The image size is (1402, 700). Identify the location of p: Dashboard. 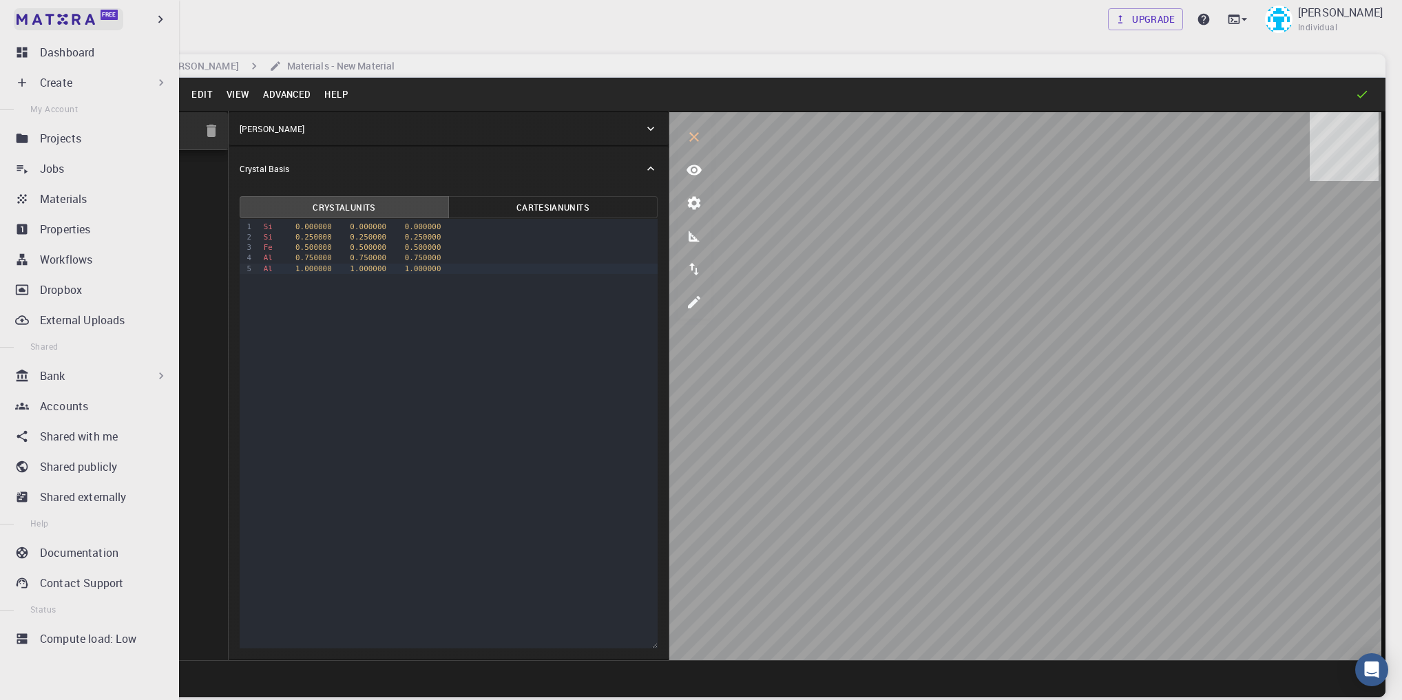
(67, 52).